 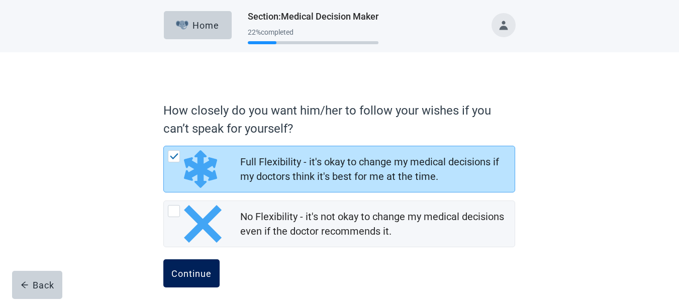 What do you see at coordinates (337, 120) in the screenshot?
I see `p: How closely do you want him/her to follow your wishes if you can’t speak for yourself?` at bounding box center [337, 120].